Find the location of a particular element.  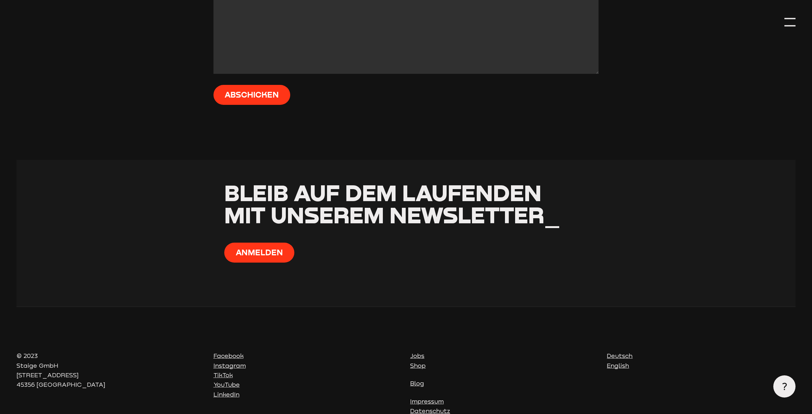

a: Deutsch is located at coordinates (619, 356).